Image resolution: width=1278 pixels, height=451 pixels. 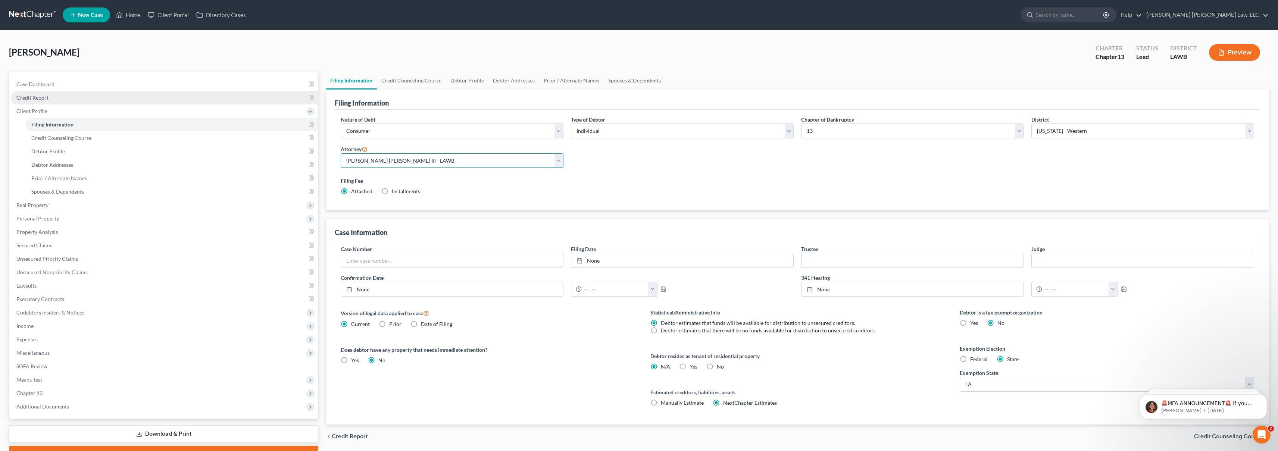 I want to click on span: Secured Claims, so click(x=34, y=245).